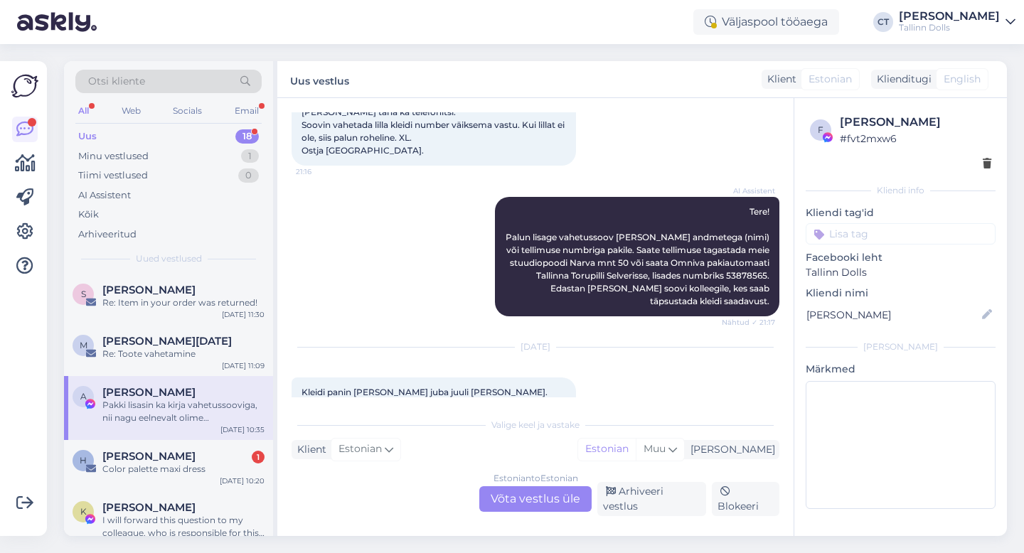  I want to click on span: f, so click(821, 129).